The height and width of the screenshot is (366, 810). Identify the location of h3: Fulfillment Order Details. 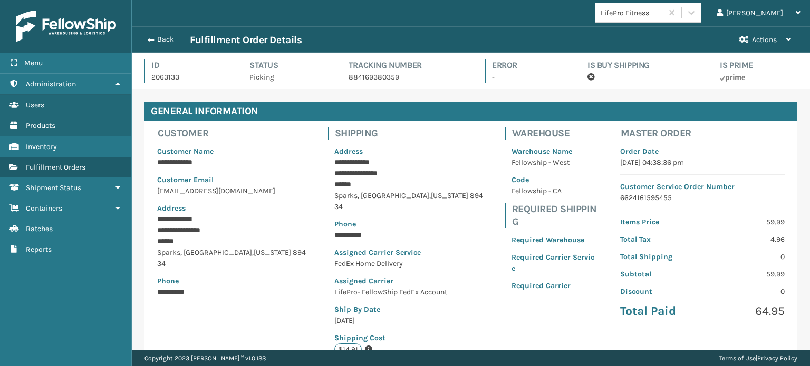
(246, 40).